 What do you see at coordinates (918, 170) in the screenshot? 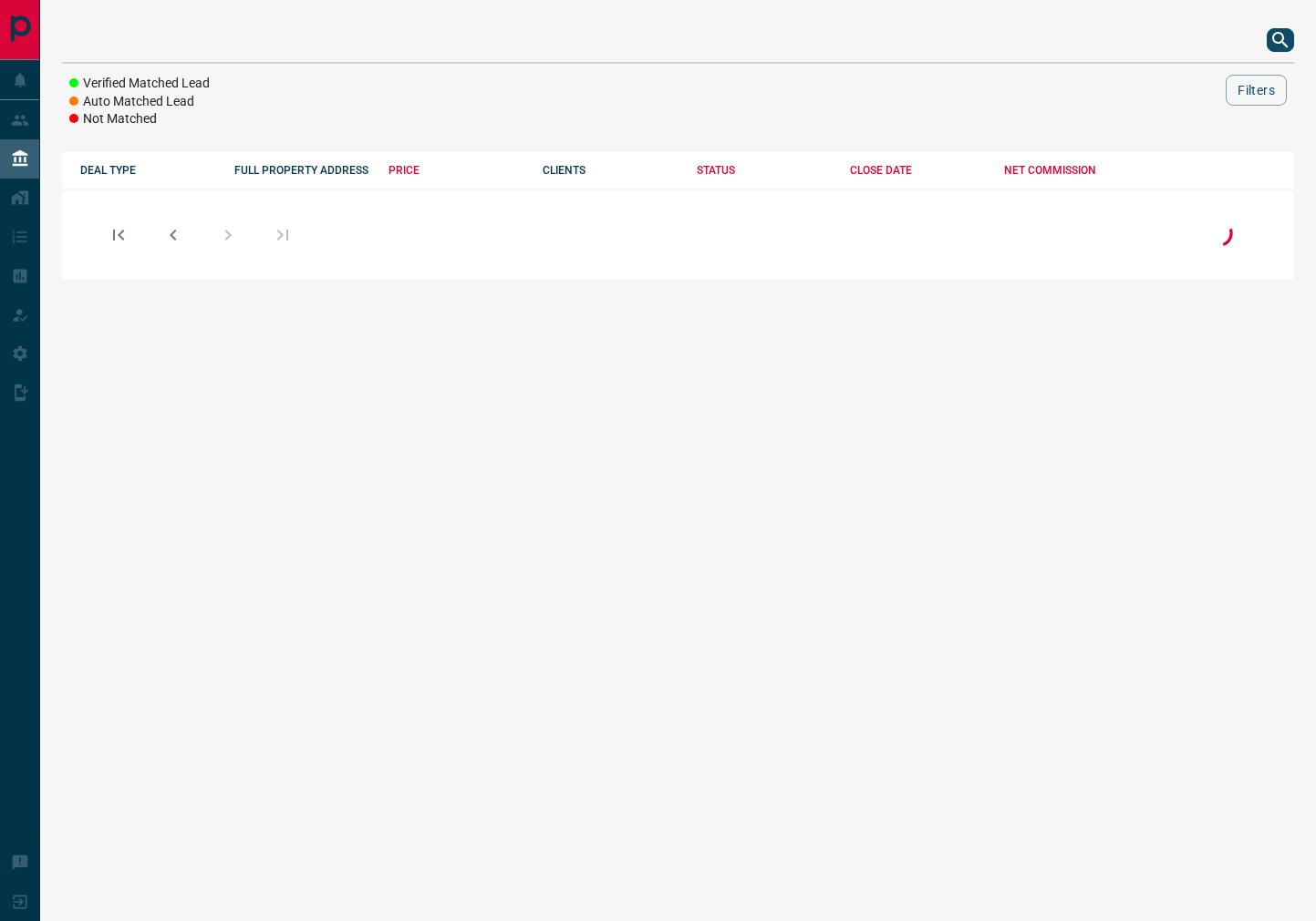
I see `div: CLOSE DATE` at bounding box center [918, 170].